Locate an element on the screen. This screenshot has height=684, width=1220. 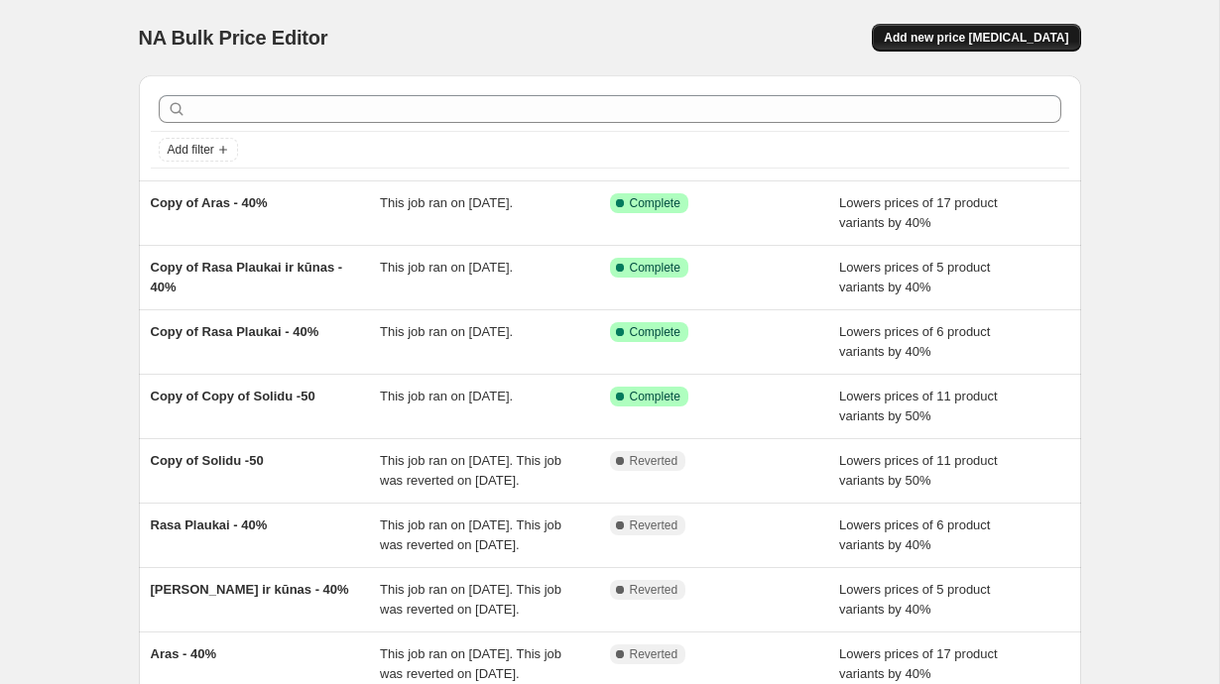
span: Copy of Rasa Plaukai - 40% is located at coordinates (235, 331).